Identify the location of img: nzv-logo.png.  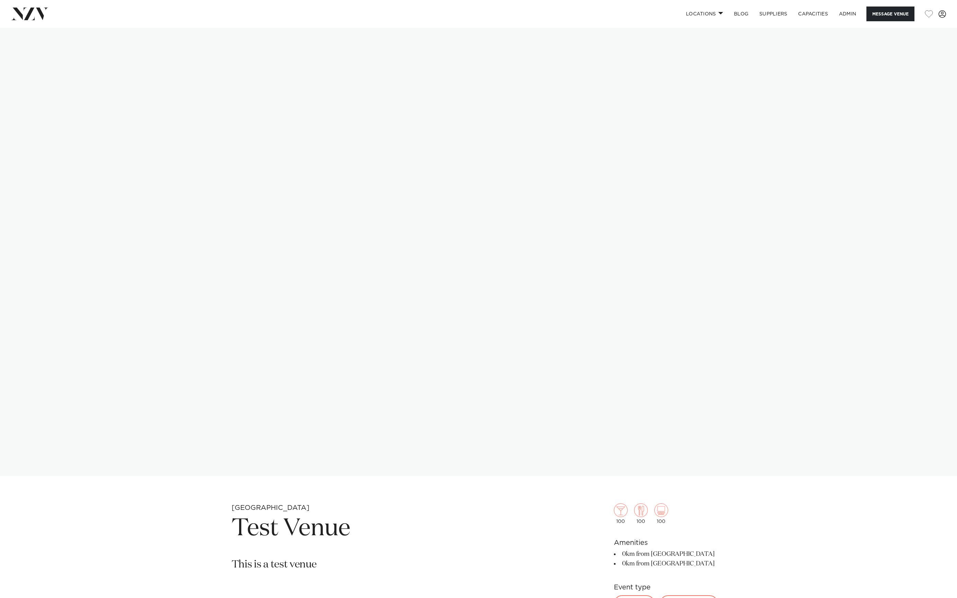
(29, 14).